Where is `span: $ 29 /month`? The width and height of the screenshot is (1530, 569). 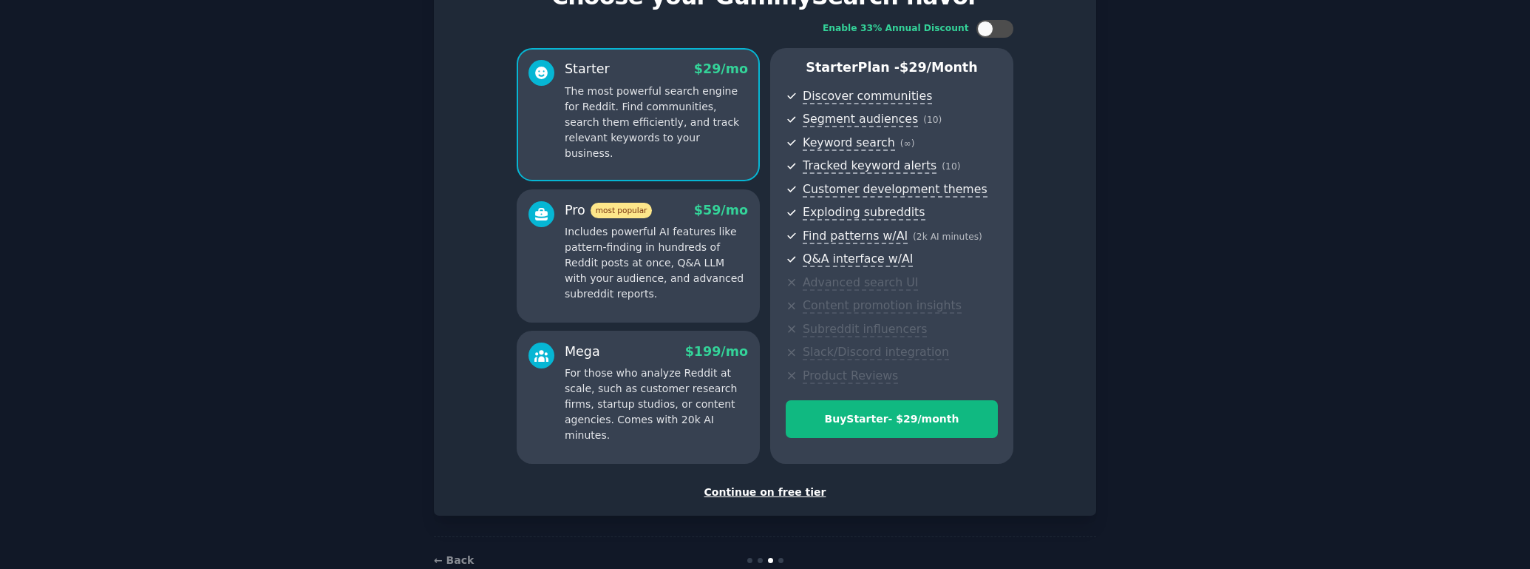
span: $ 29 /month is located at coordinates (939, 67).